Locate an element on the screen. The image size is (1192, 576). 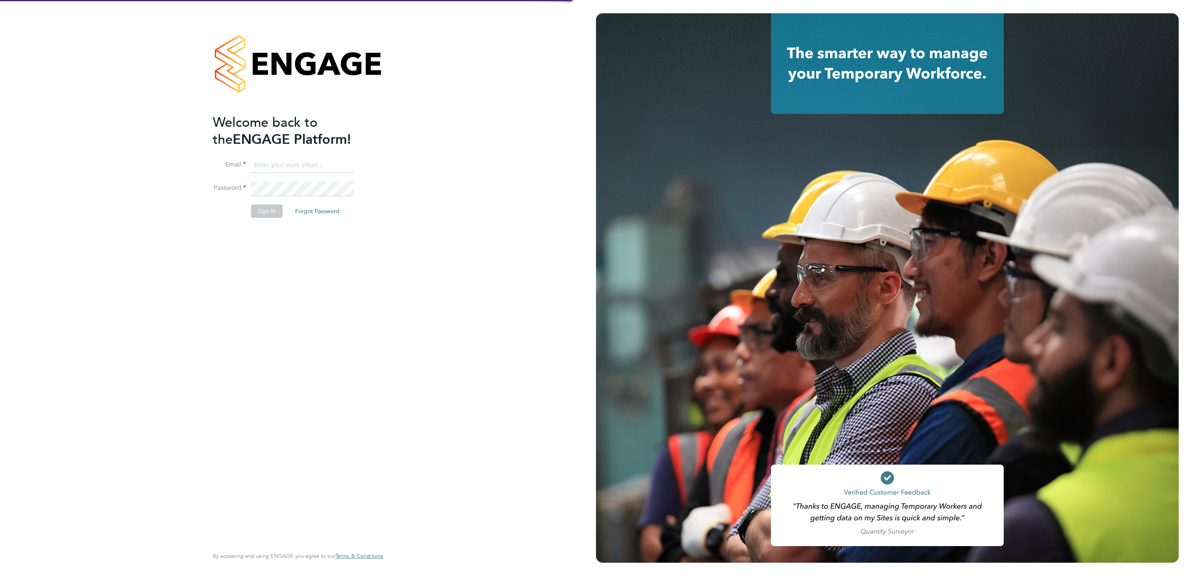
label: Password is located at coordinates (229, 188).